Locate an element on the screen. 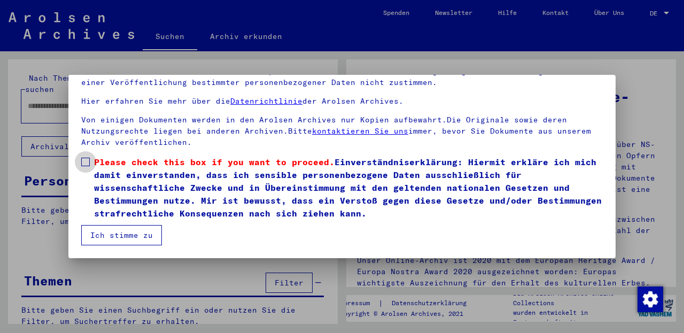 This screenshot has width=684, height=333. span: Please check this box if you want to proceed. is located at coordinates (214, 162).